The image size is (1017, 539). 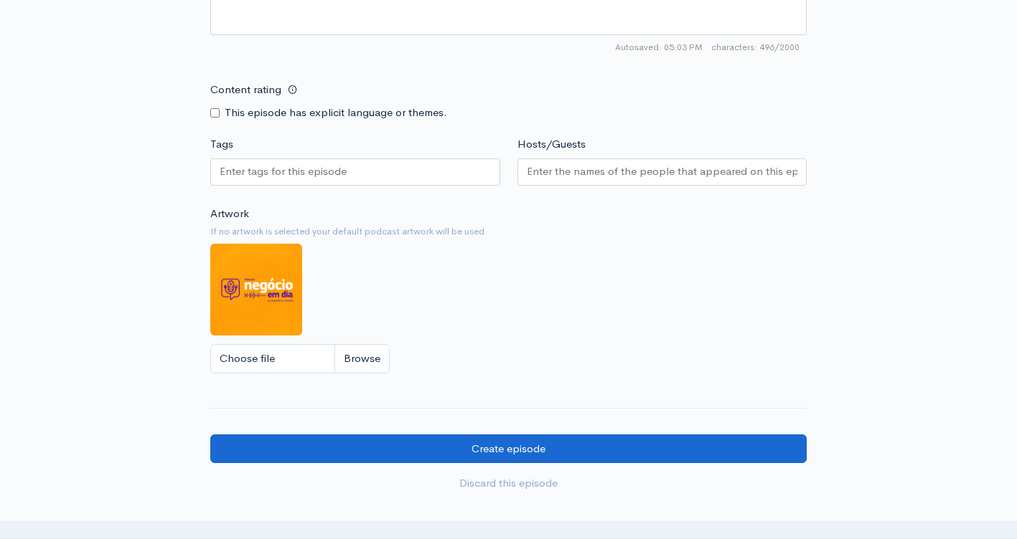 What do you see at coordinates (662, 171) in the screenshot?
I see `input: Enter the names of the people that appeared on this episode` at bounding box center [662, 171].